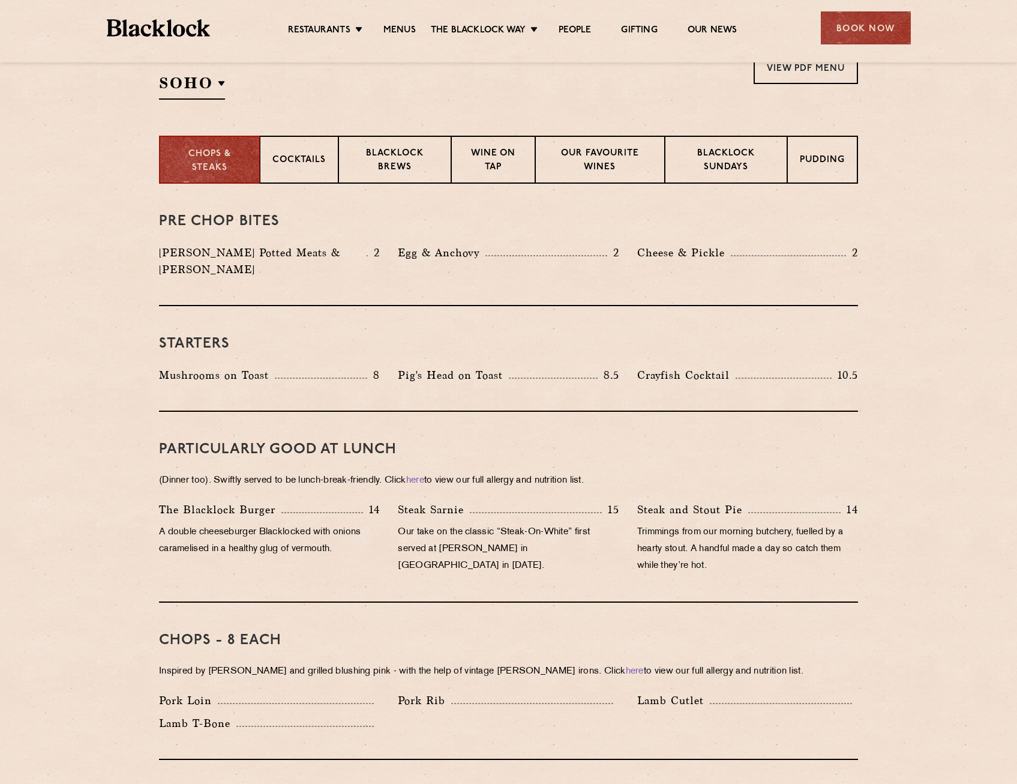 The image size is (1017, 784). I want to click on p: Blacklock Brews, so click(395, 161).